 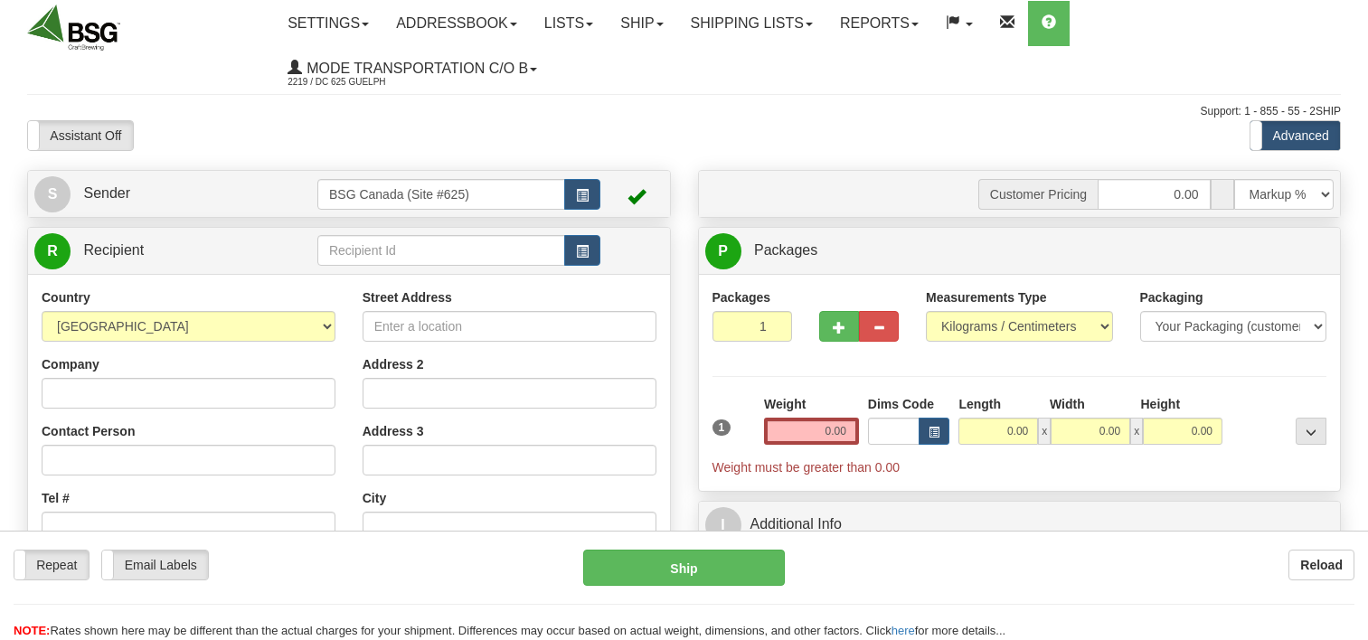 I want to click on span: Customer Pricing, so click(x=1038, y=194).